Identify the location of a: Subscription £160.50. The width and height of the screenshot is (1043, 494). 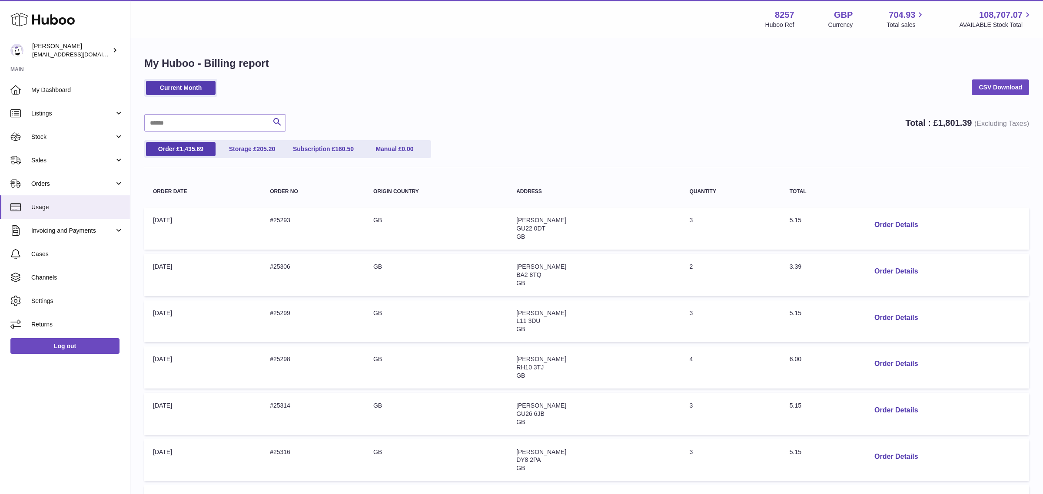
(323, 149).